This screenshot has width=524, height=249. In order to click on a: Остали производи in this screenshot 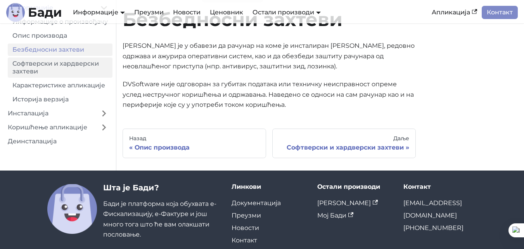, I will do `click(287, 12)`.